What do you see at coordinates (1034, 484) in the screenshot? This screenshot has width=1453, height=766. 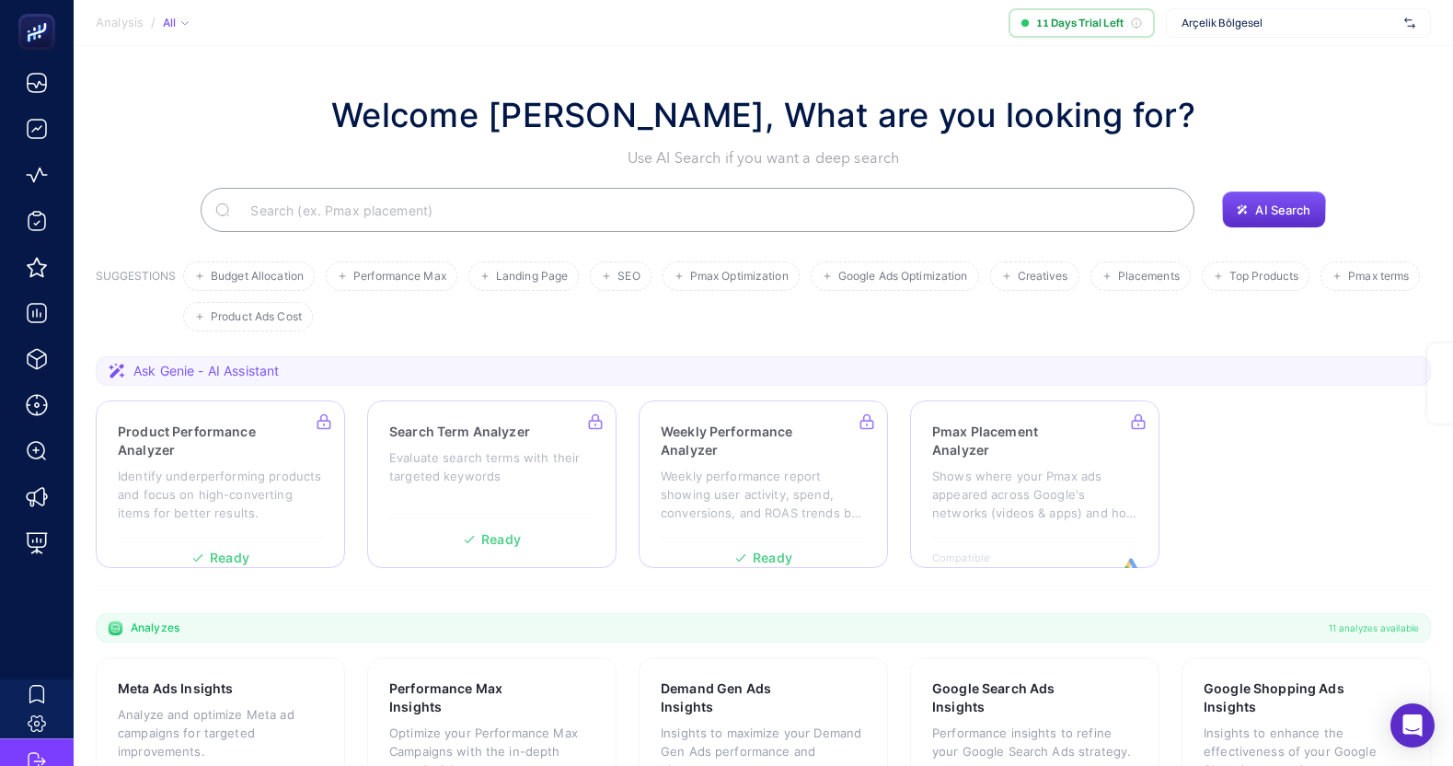 I see `a: Pmax Placement AnalyzerShows where your Pmax ads appeared across Google's networks (videos & apps...` at bounding box center [1034, 484].